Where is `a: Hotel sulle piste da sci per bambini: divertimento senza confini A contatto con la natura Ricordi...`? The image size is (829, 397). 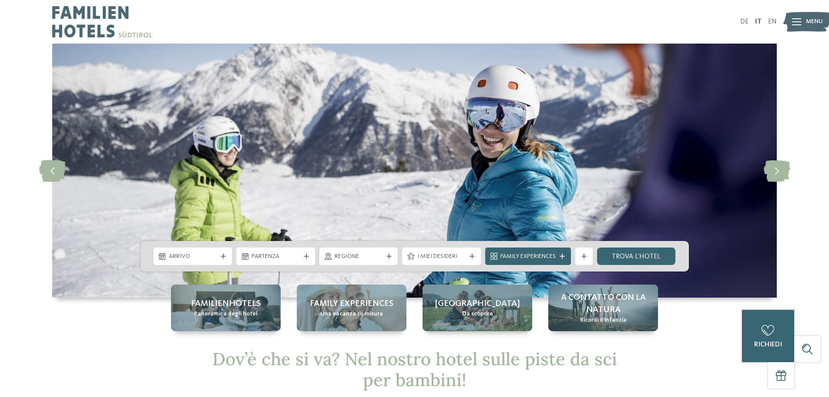 a: Hotel sulle piste da sci per bambini: divertimento senza confini A contatto con la natura Ricordi... is located at coordinates (603, 307).